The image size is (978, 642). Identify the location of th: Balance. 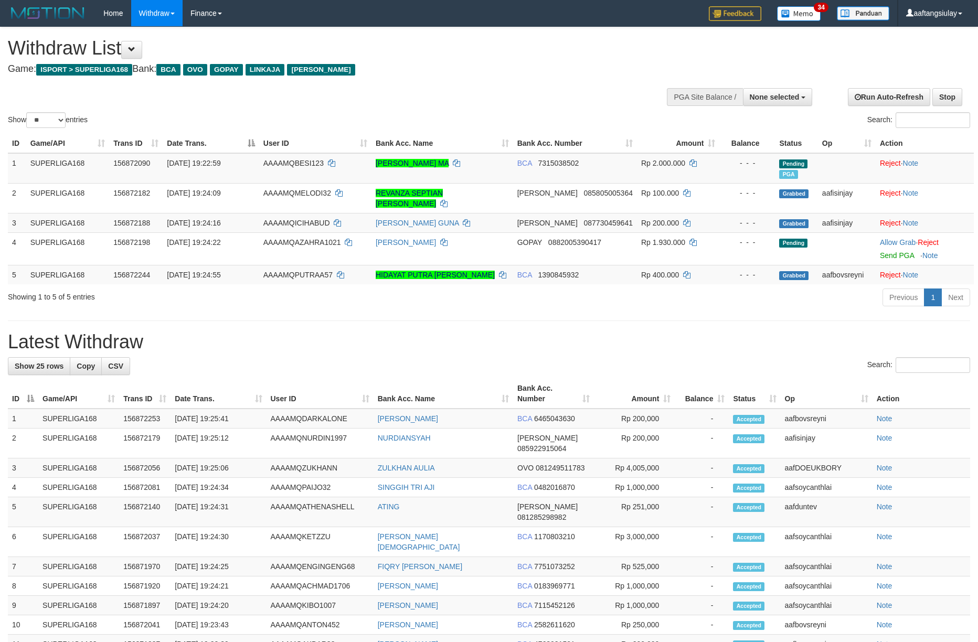
(747, 143).